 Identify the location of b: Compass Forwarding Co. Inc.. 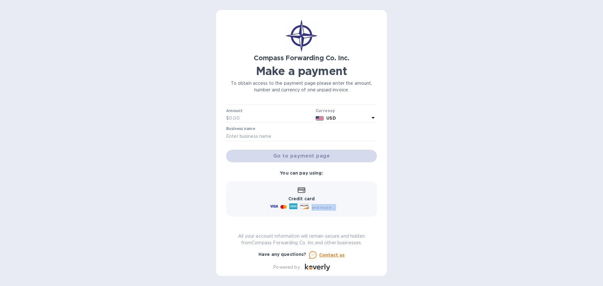
(301, 58).